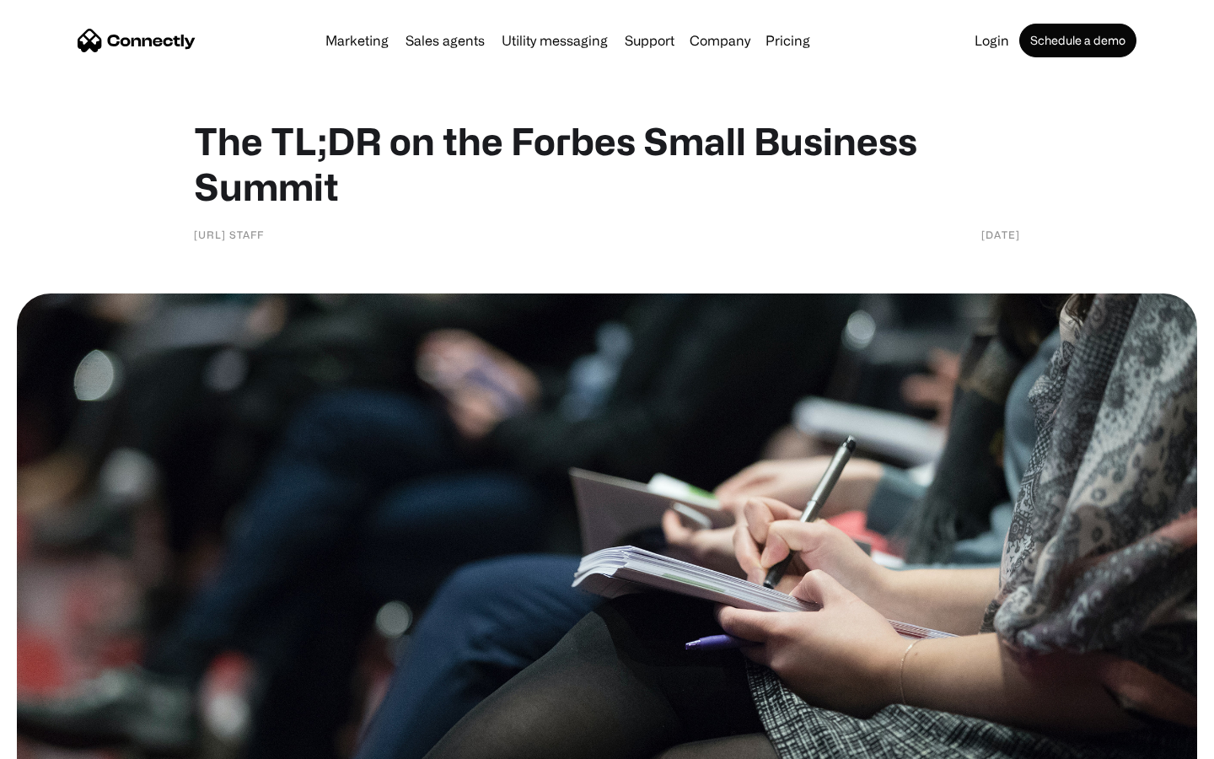 The height and width of the screenshot is (759, 1214). Describe the element at coordinates (357, 40) in the screenshot. I see `a: Marketing` at that location.